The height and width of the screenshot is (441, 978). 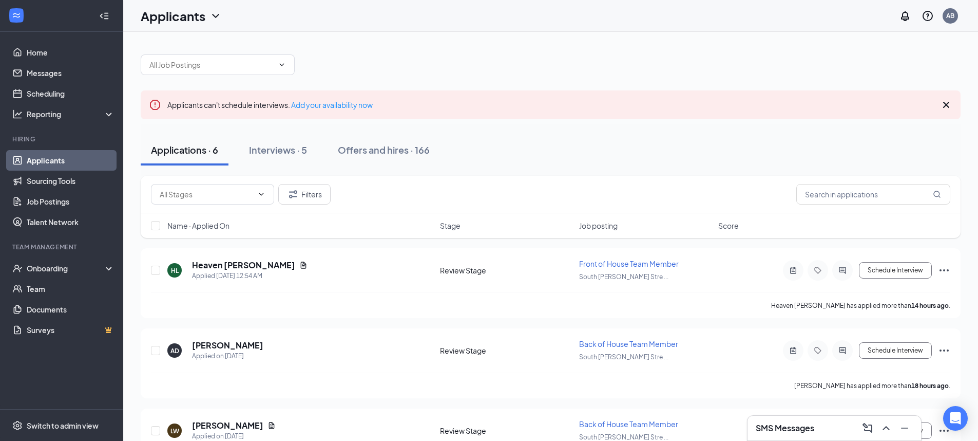 What do you see at coordinates (70, 309) in the screenshot?
I see `a: Documents` at bounding box center [70, 309].